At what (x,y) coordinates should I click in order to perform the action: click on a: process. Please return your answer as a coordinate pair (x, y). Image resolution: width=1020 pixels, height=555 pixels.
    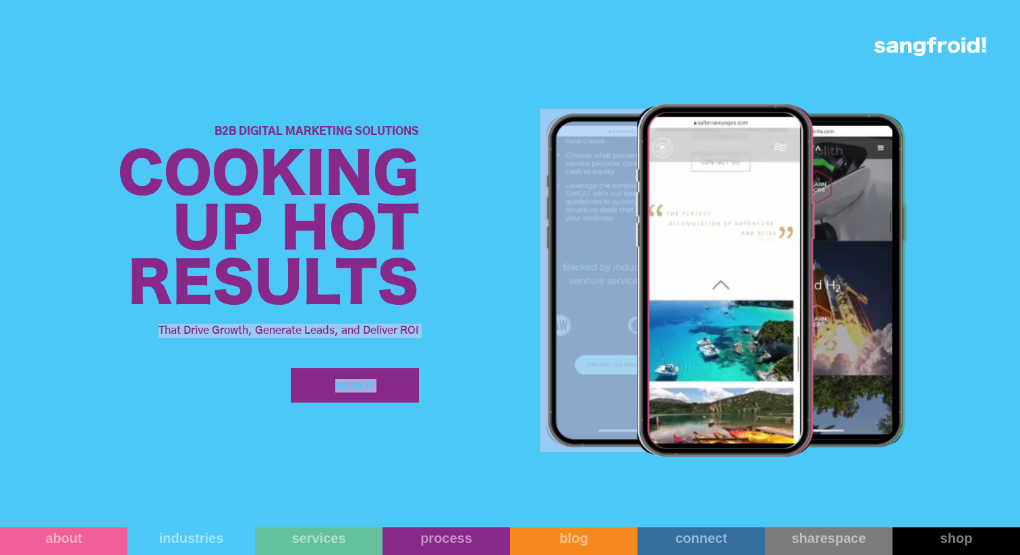
    Looking at the image, I should click on (446, 541).